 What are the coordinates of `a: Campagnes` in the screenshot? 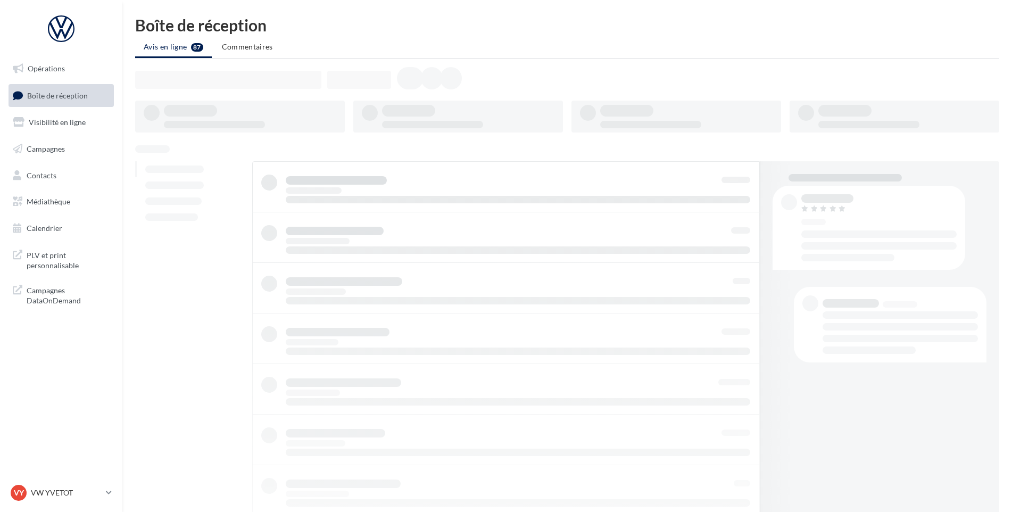 It's located at (61, 149).